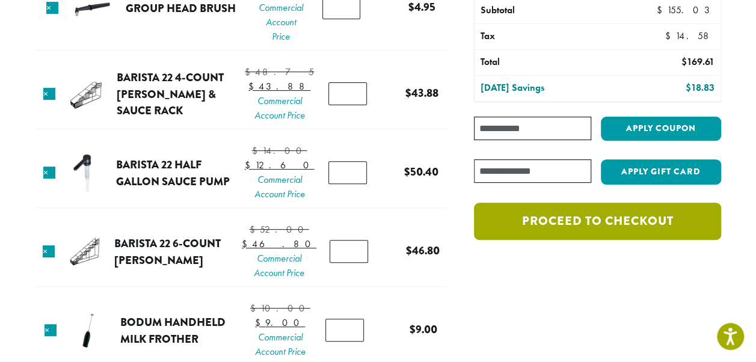  What do you see at coordinates (85, 173) in the screenshot?
I see `img: Barista 22 Half Gallon Sauce Pump` at bounding box center [85, 173].